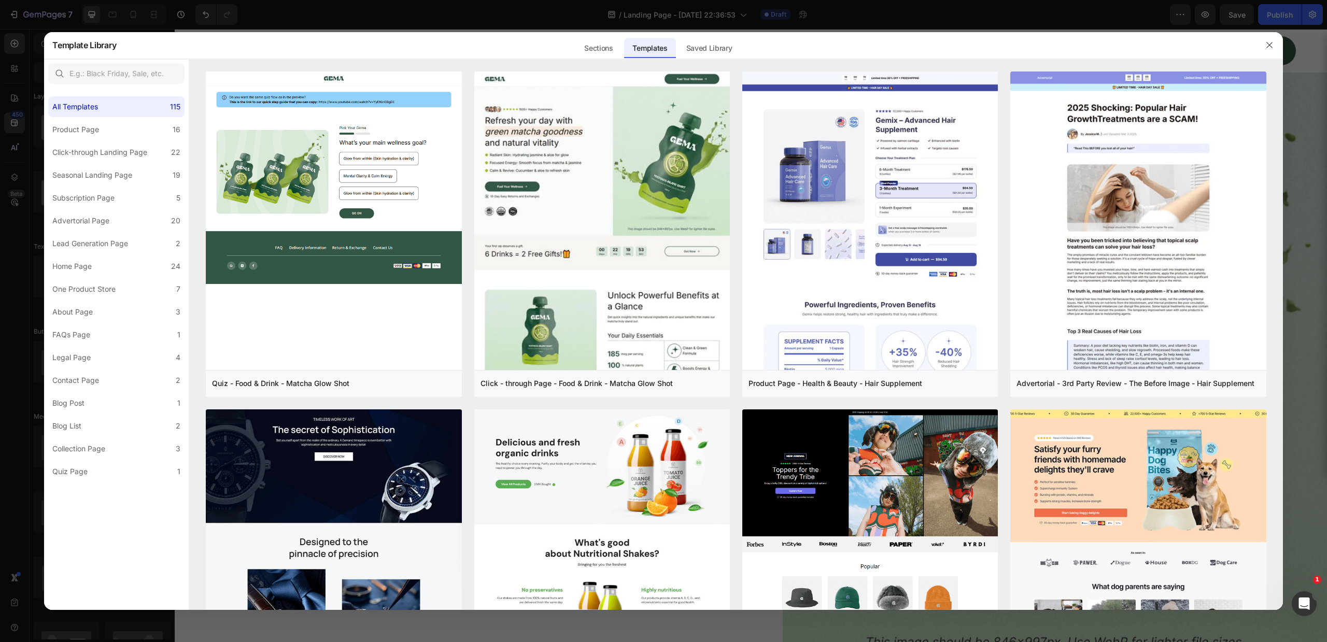 This screenshot has width=1327, height=642. What do you see at coordinates (72, 358) in the screenshot?
I see `div: Legal Page` at bounding box center [72, 358].